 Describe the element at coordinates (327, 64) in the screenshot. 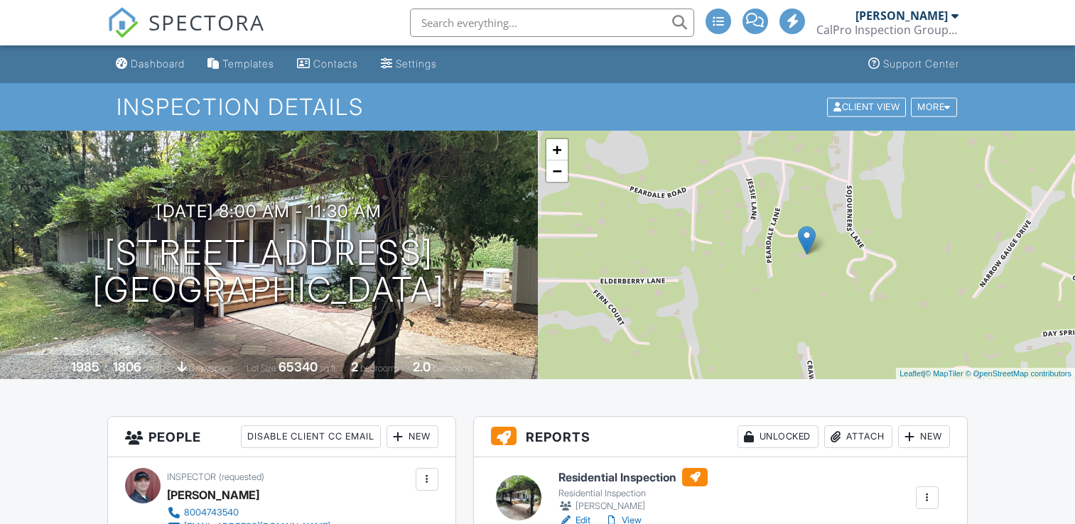

I see `a: Contacts` at that location.